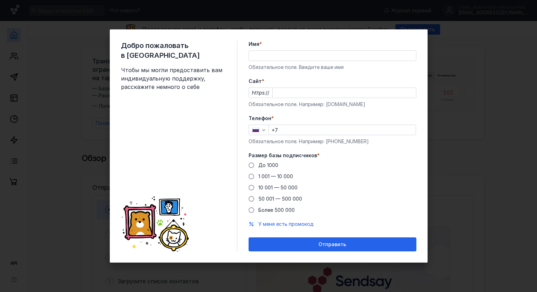 The image size is (537, 292). What do you see at coordinates (332, 244) in the screenshot?
I see `span: Отправить` at bounding box center [332, 244].